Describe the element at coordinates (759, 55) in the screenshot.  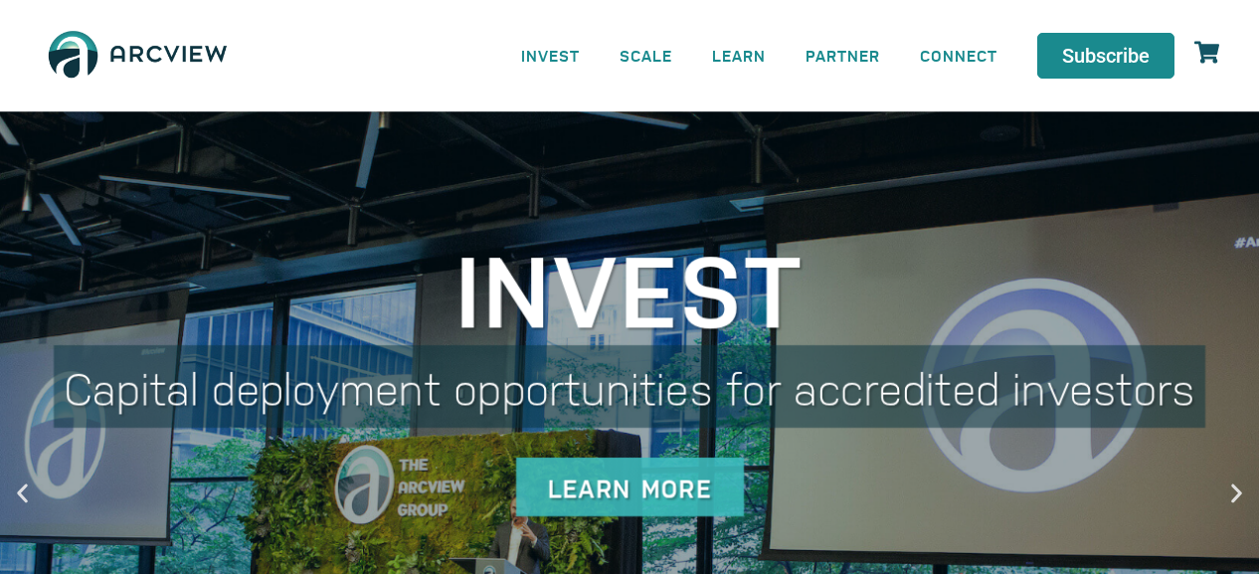
I see `nav: Menu` at that location.